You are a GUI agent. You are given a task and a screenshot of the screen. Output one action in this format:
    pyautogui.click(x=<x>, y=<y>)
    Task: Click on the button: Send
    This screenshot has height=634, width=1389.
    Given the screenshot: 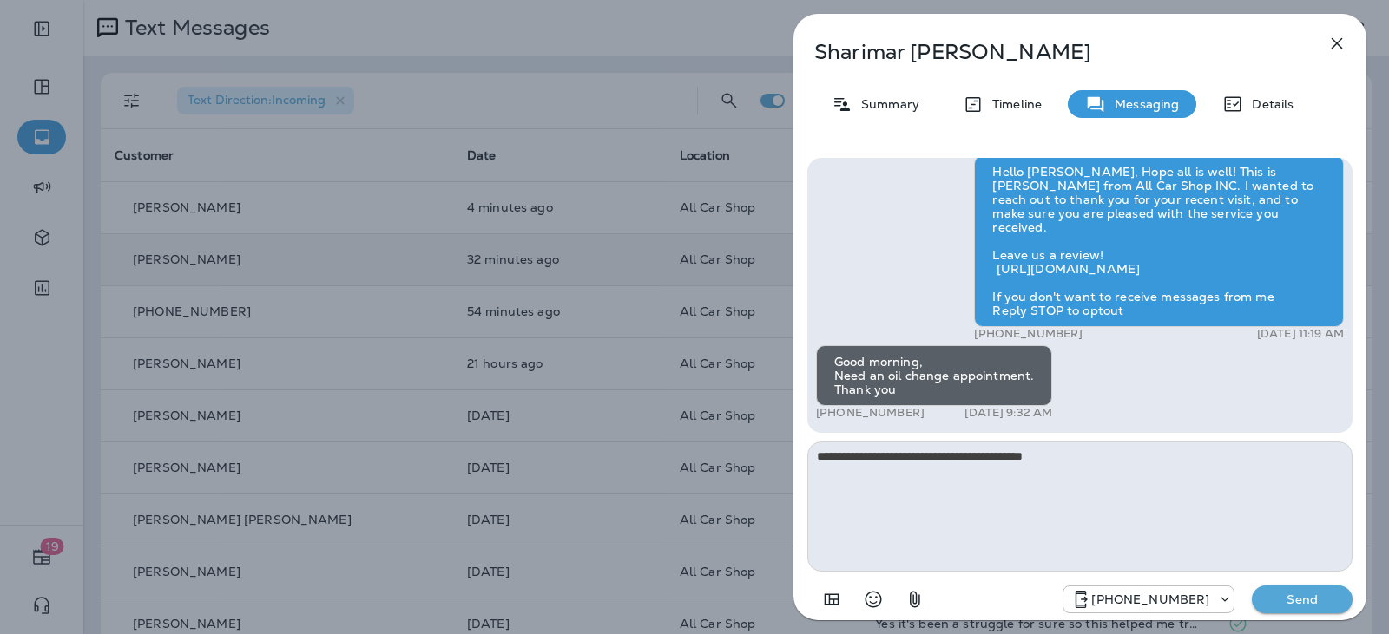 What is the action you would take?
    pyautogui.click(x=1302, y=600)
    